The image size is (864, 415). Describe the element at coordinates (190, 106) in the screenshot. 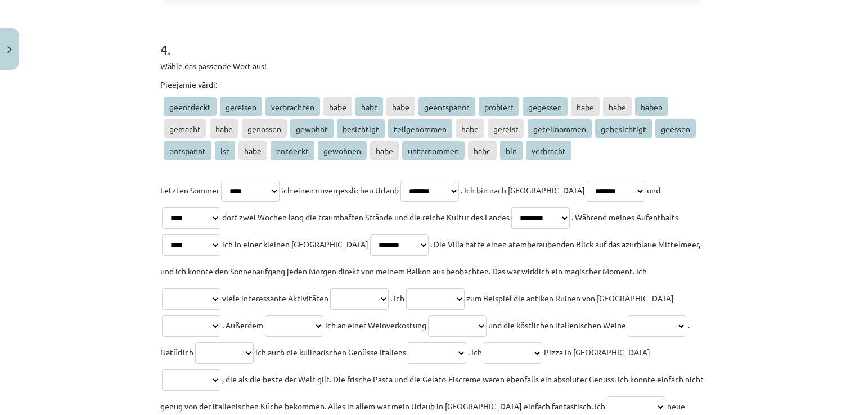

I see `span: geentdeckt` at that location.